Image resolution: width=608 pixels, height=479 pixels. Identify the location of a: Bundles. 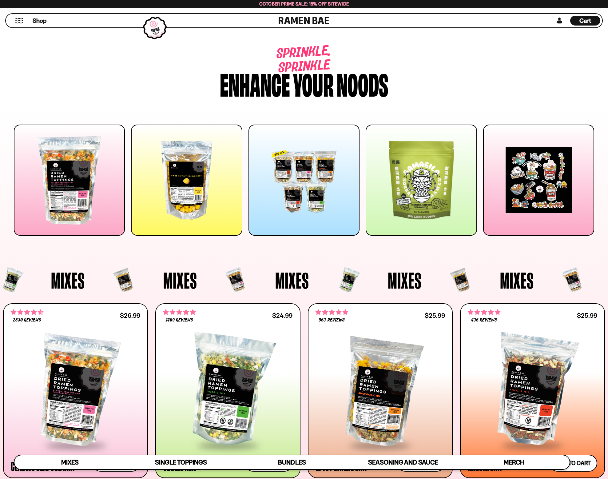
(292, 462).